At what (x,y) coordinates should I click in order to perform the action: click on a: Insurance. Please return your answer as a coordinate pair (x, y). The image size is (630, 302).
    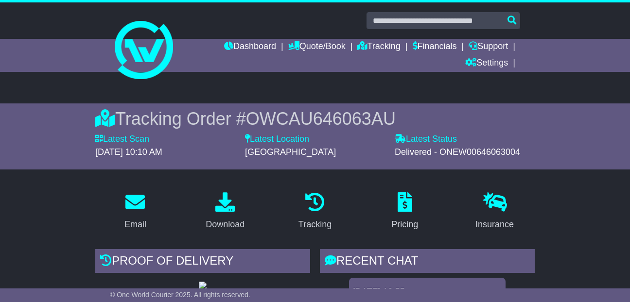
    Looking at the image, I should click on (494, 212).